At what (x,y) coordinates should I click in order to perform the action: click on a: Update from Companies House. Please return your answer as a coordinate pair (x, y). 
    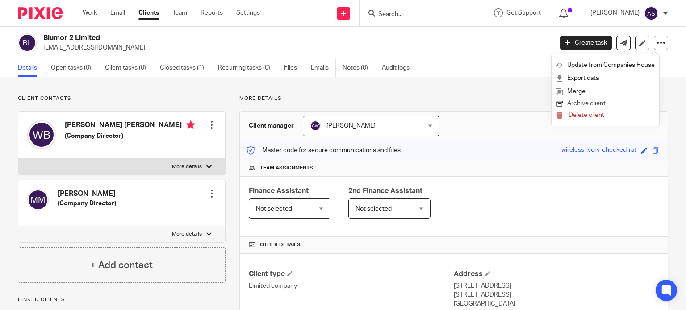
    Looking at the image, I should click on (605, 65).